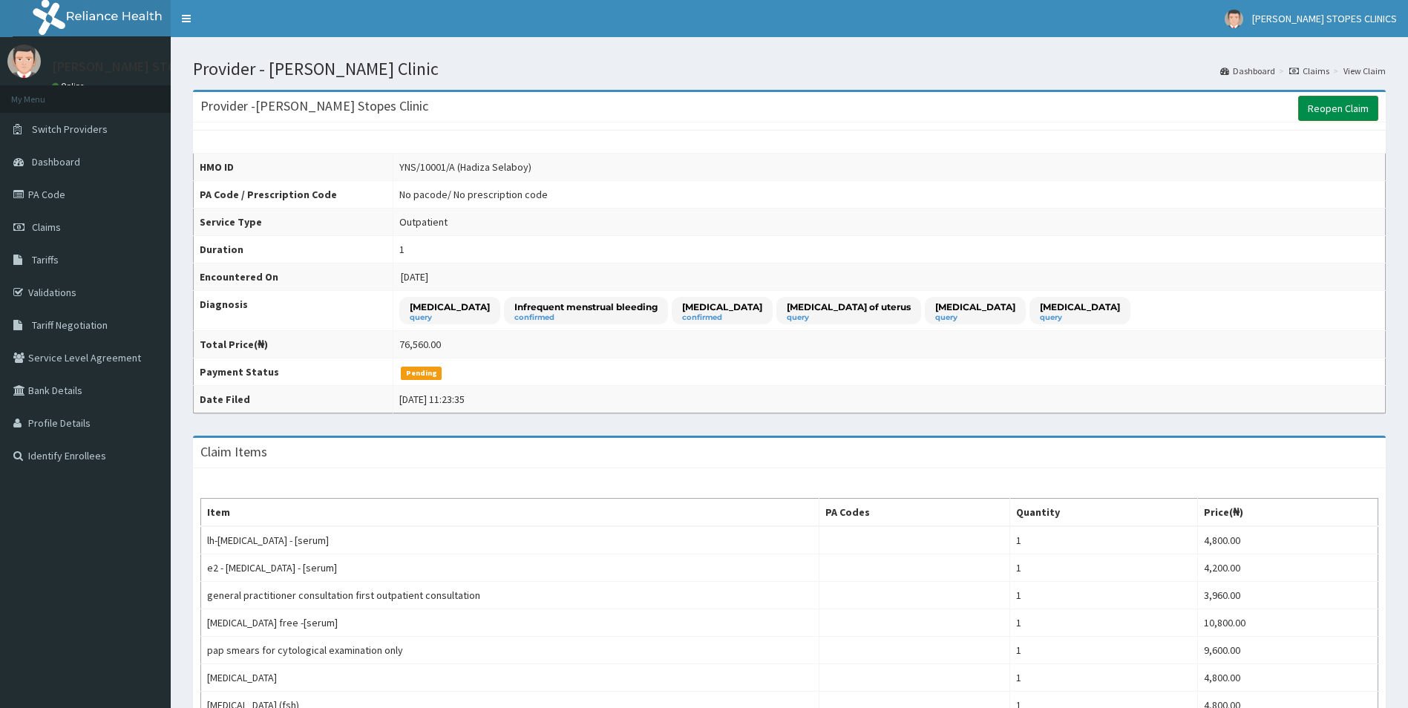  What do you see at coordinates (1309, 70) in the screenshot?
I see `a: Claims` at bounding box center [1309, 70].